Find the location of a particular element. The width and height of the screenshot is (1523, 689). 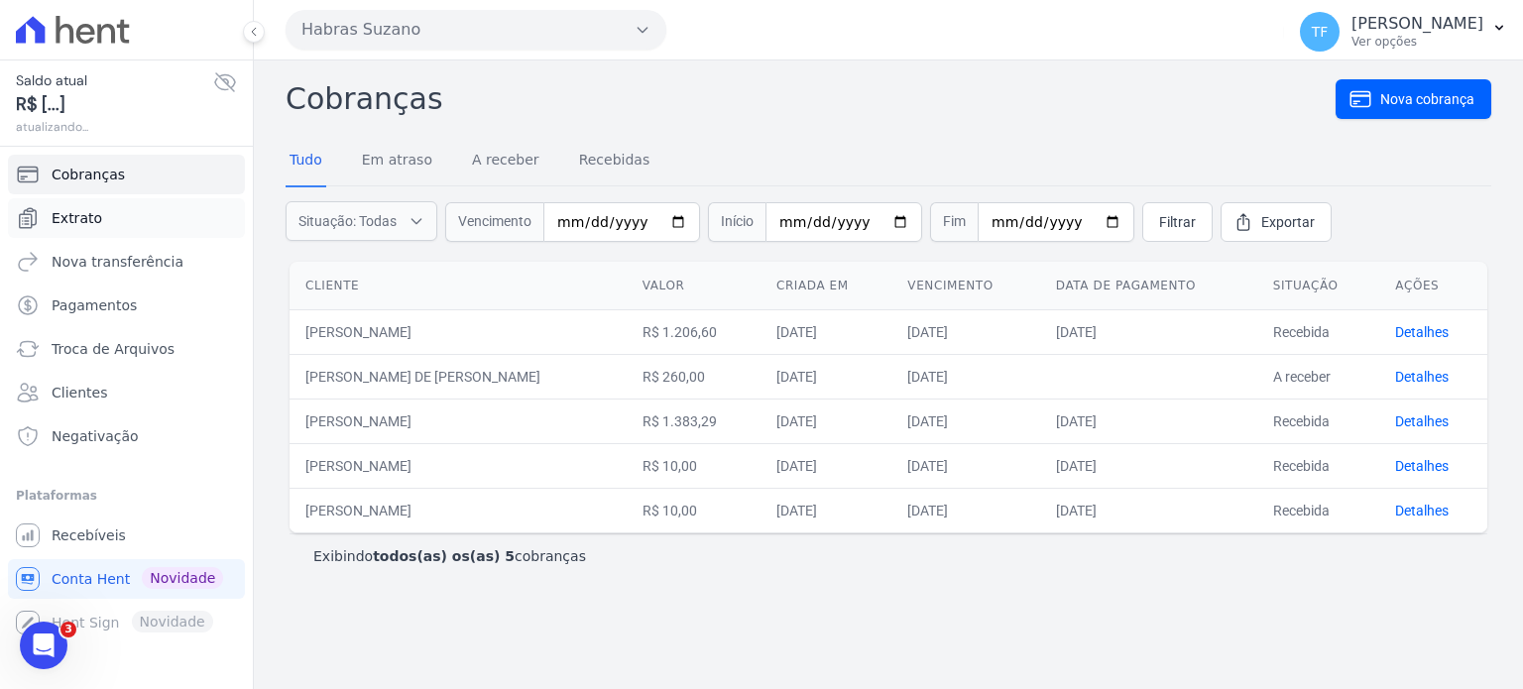

th: Vencimento is located at coordinates (966, 286).